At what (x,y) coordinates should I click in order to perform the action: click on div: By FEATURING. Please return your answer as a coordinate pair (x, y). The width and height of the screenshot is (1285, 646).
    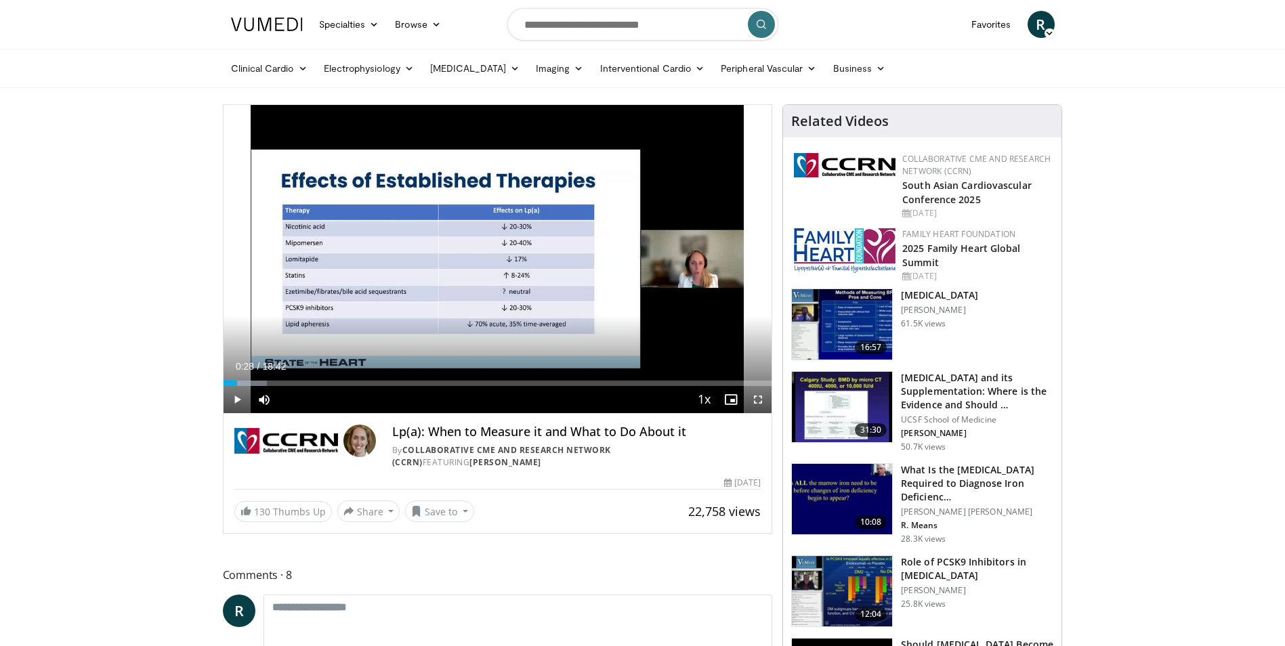
    Looking at the image, I should click on (576, 457).